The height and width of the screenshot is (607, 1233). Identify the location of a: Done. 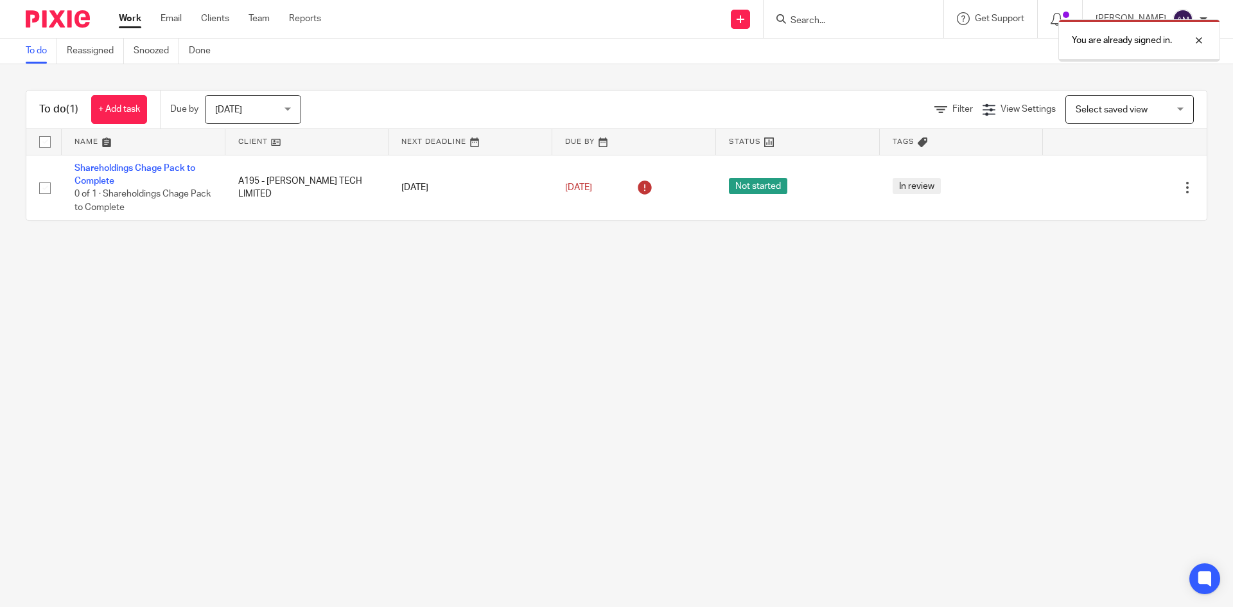
(204, 51).